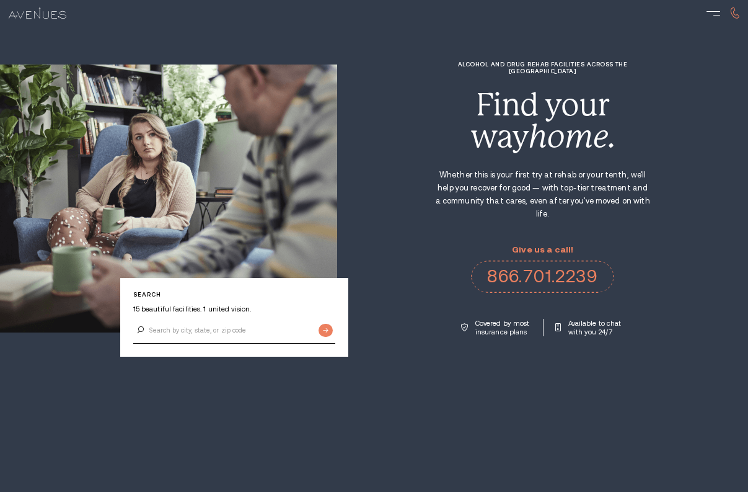 This screenshot has height=492, width=748. What do you see at coordinates (234, 309) in the screenshot?
I see `p: 15 beautiful facilities. 1 united vision.` at bounding box center [234, 309].